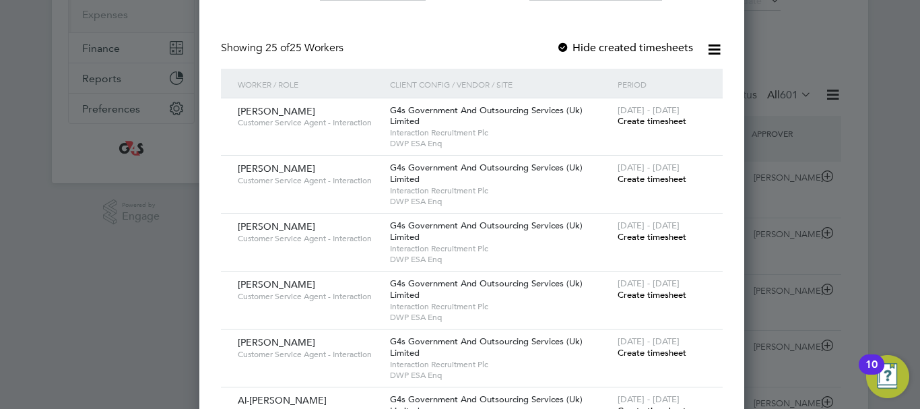 Image resolution: width=920 pixels, height=409 pixels. What do you see at coordinates (871, 373) in the screenshot?
I see `div: 10` at bounding box center [871, 373].